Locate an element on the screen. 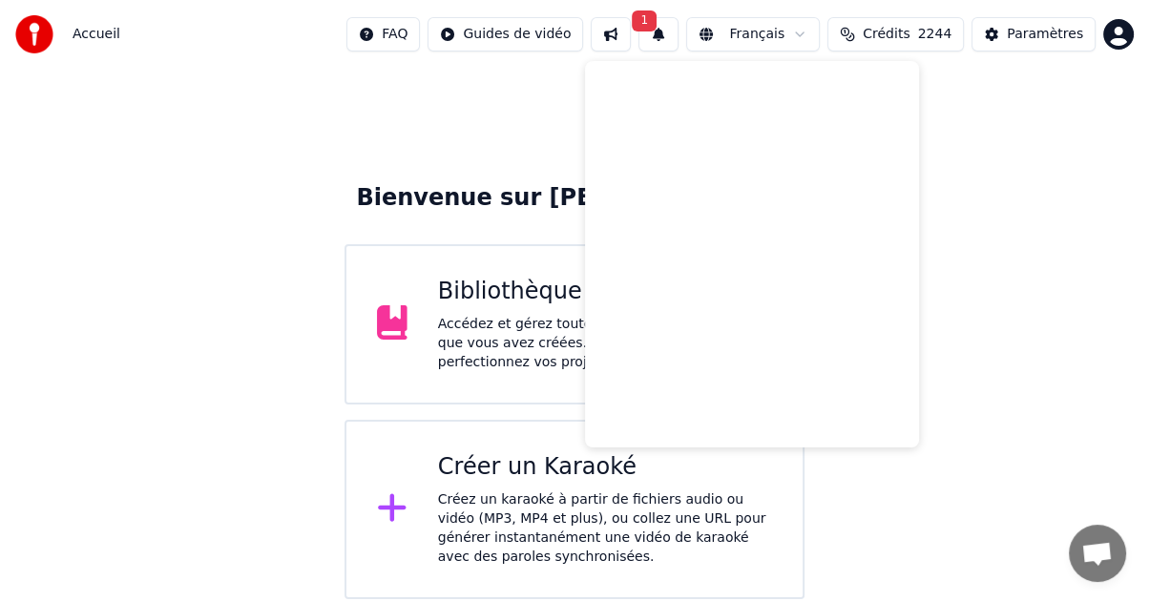 This screenshot has height=601, width=1149. button: Guides de vidéo is located at coordinates (505, 34).